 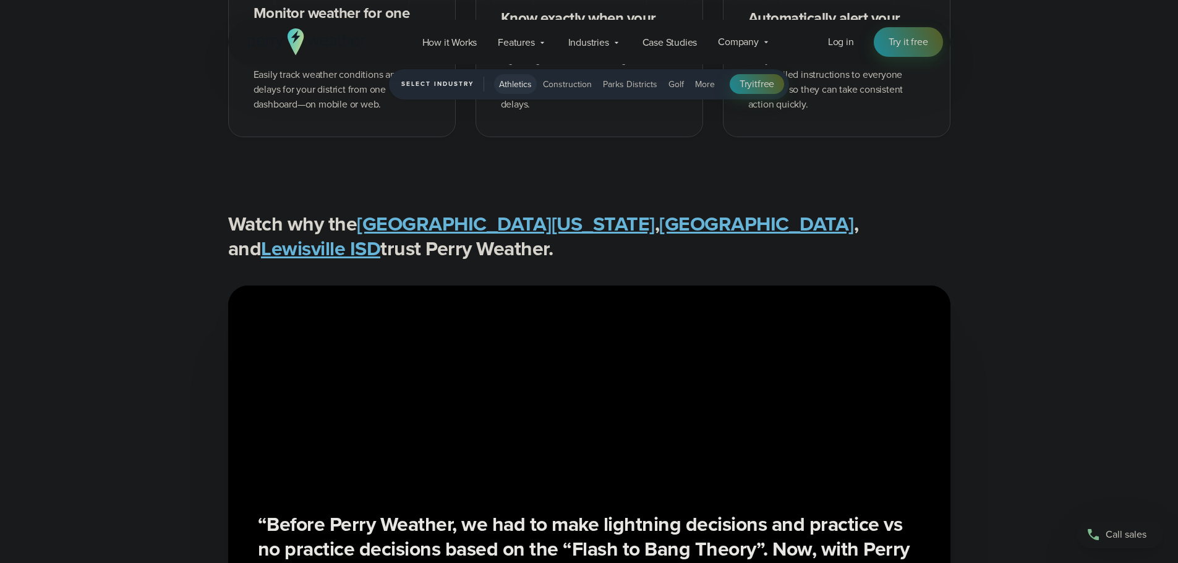 What do you see at coordinates (705, 84) in the screenshot?
I see `span: More` at bounding box center [705, 84].